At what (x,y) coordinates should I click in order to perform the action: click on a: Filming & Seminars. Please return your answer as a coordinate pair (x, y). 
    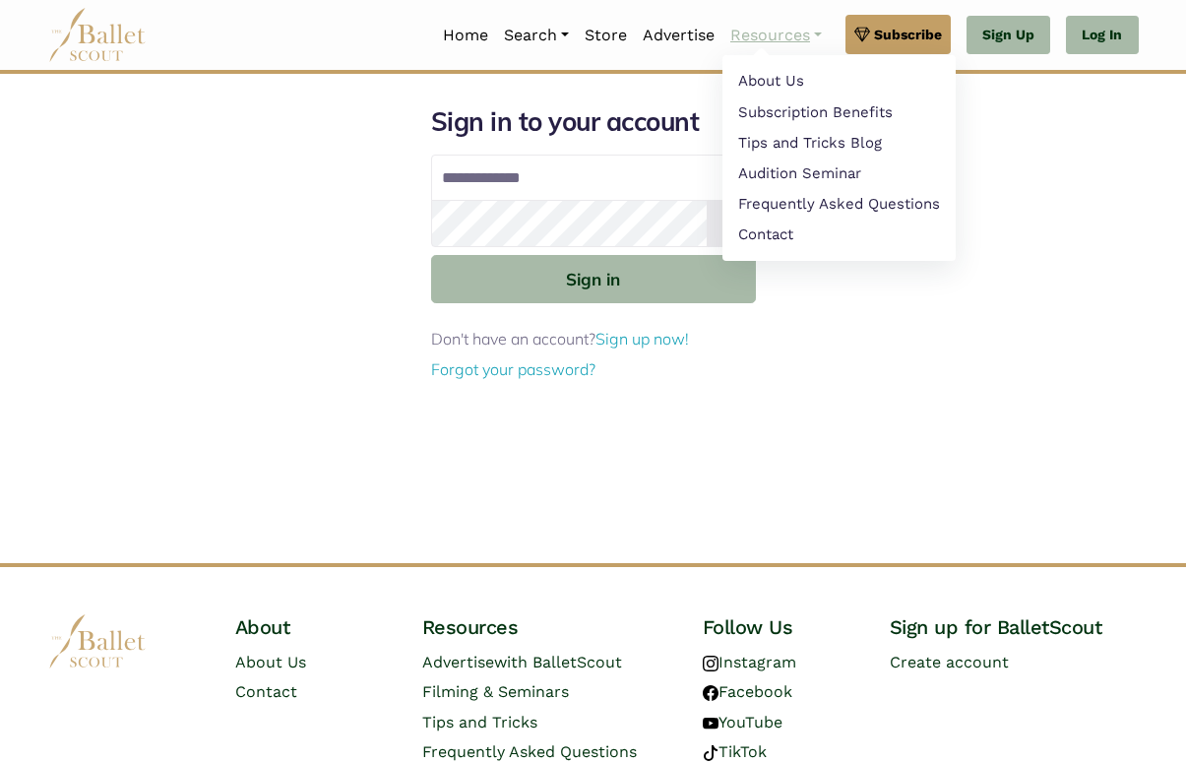
    Looking at the image, I should click on (495, 691).